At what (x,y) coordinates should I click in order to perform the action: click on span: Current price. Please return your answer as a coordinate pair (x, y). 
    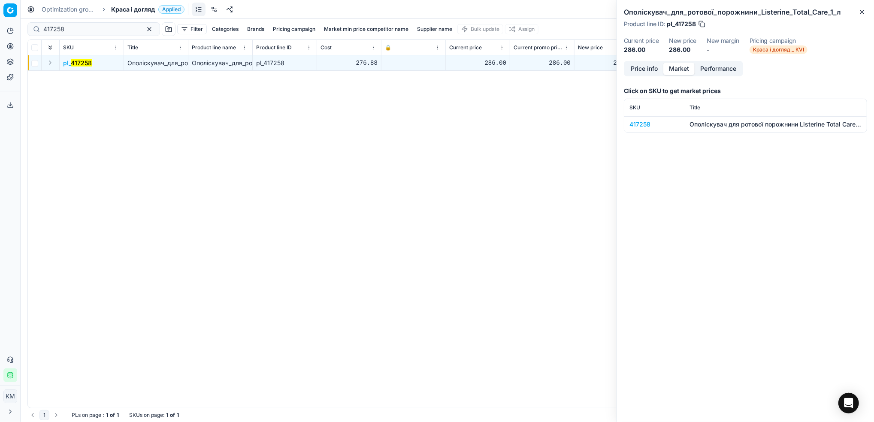
    Looking at the image, I should click on (466, 48).